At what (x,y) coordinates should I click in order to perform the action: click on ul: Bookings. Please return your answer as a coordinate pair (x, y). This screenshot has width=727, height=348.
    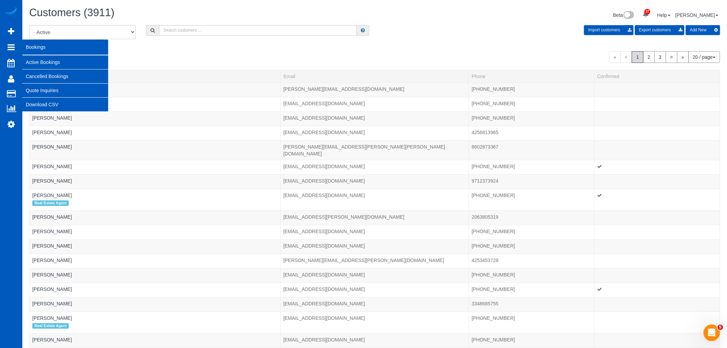
    Looking at the image, I should click on (65, 83).